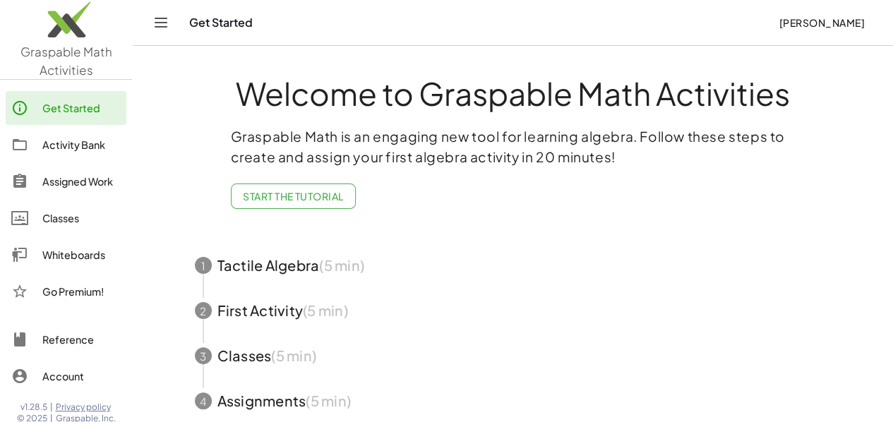  Describe the element at coordinates (66, 340) in the screenshot. I see `a: Reference` at that location.